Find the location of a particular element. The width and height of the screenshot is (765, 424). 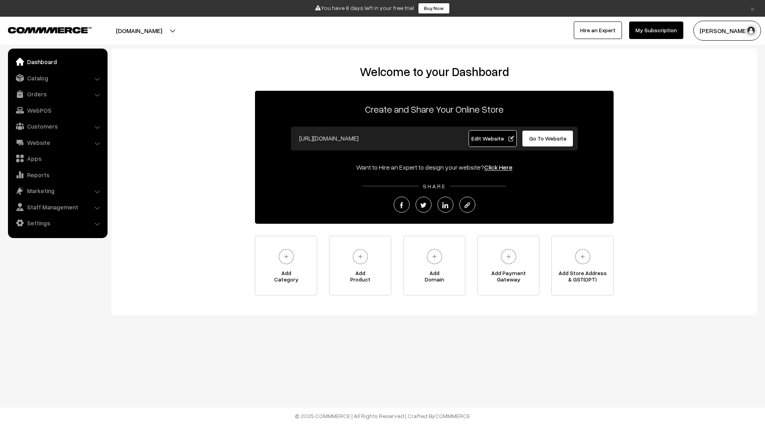

div: You have 8 days left in your free trial is located at coordinates (382, 8).